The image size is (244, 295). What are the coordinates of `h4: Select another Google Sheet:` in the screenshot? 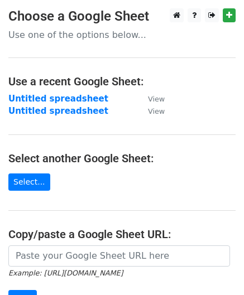 It's located at (121, 158).